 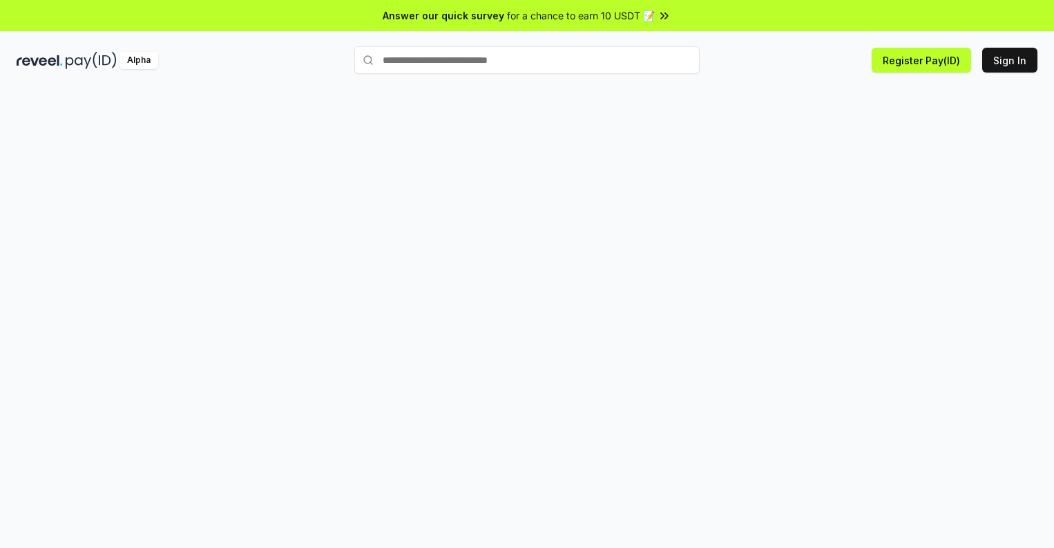 What do you see at coordinates (581, 15) in the screenshot?
I see `span: for a chance to earn 10 USDT 📝` at bounding box center [581, 15].